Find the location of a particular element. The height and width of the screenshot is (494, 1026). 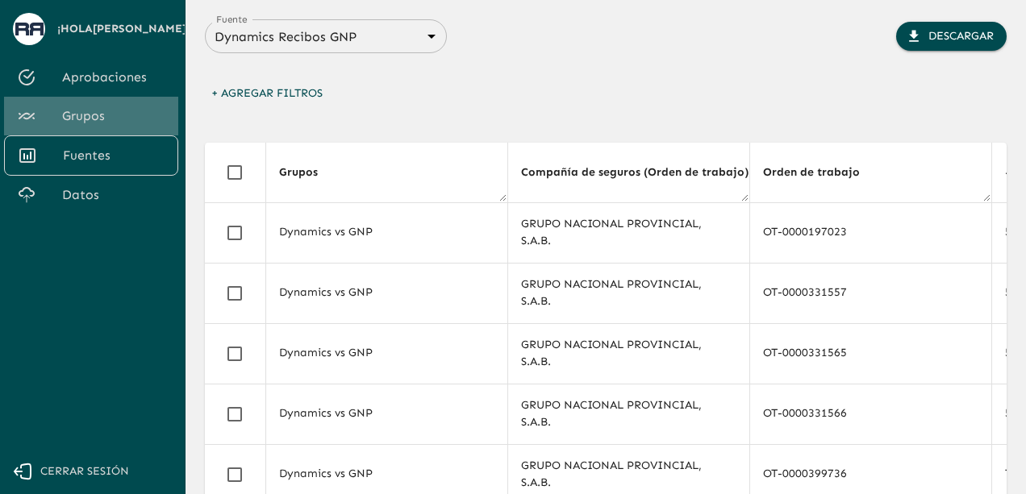

span: Compañía de seguros (Orden de trabajo) (Orden de trabajo) is located at coordinates (700, 173).